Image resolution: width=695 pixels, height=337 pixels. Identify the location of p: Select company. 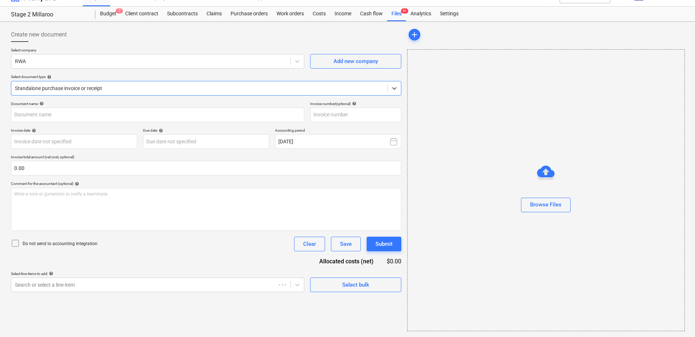
(158, 51).